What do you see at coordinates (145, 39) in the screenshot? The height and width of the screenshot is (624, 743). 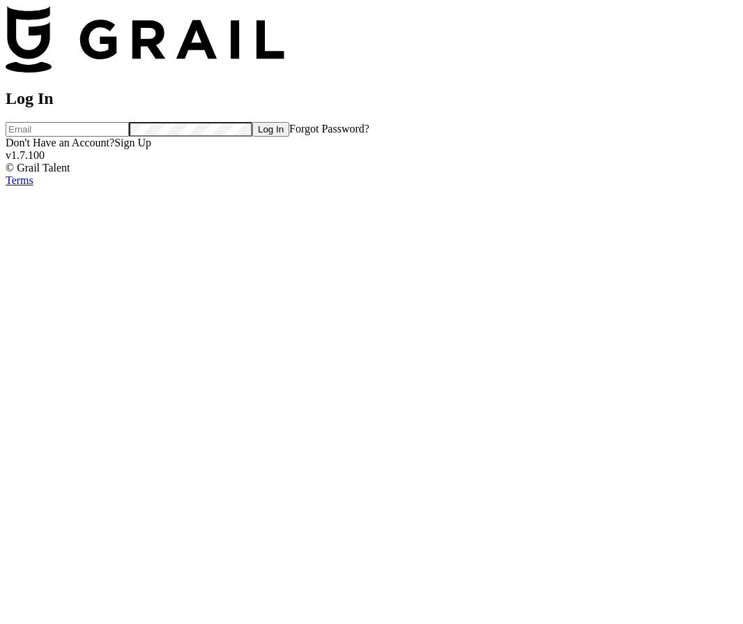 I see `img: Grail Talent Logo` at bounding box center [145, 39].